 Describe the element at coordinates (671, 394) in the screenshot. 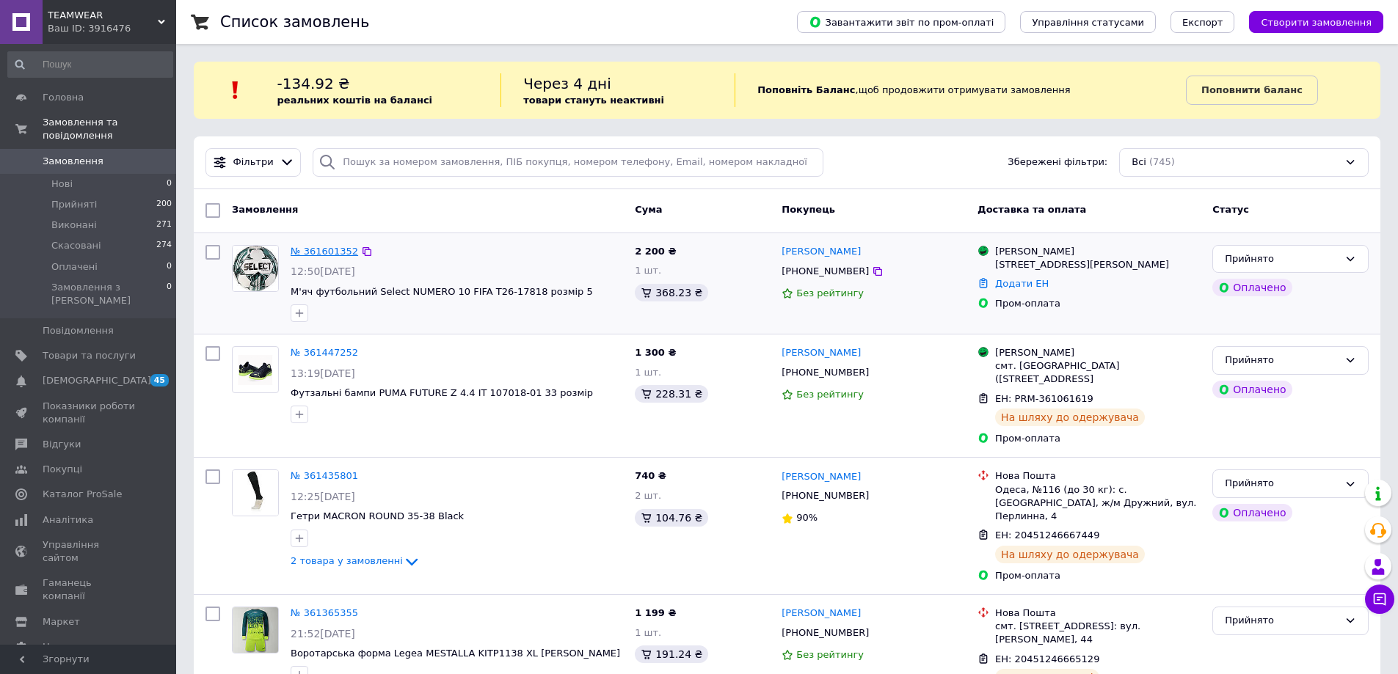

I see `div: 228.31 ₴` at that location.